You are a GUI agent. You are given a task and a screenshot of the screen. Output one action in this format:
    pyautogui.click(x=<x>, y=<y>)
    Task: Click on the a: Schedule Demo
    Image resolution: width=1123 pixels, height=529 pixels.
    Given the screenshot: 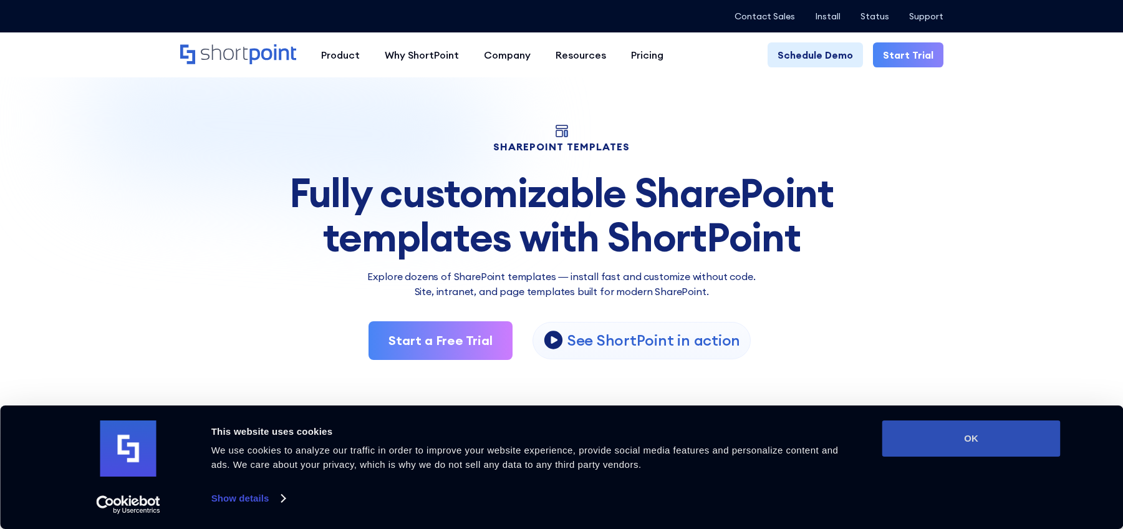 What is the action you would take?
    pyautogui.click(x=815, y=55)
    